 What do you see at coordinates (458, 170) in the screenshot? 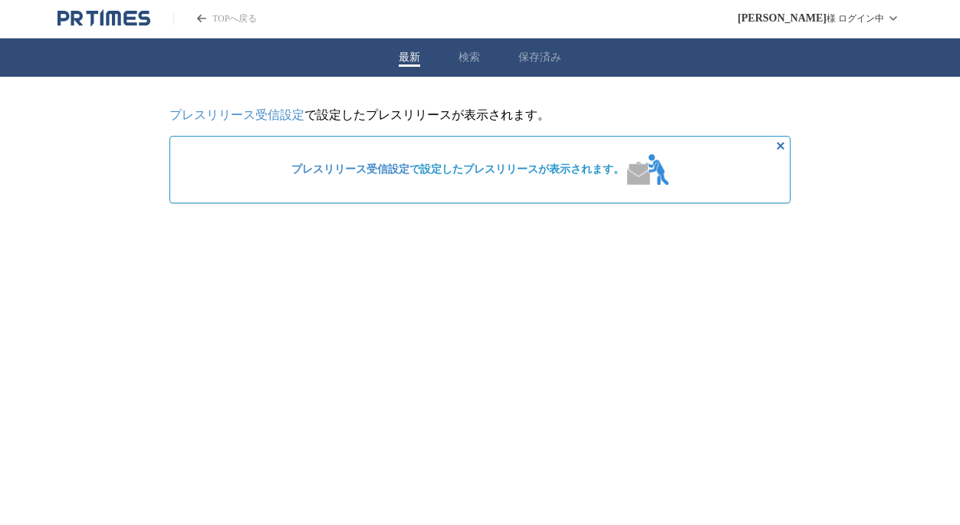
I see `span: で設定したプレスリリースが表示されます。` at bounding box center [458, 170].